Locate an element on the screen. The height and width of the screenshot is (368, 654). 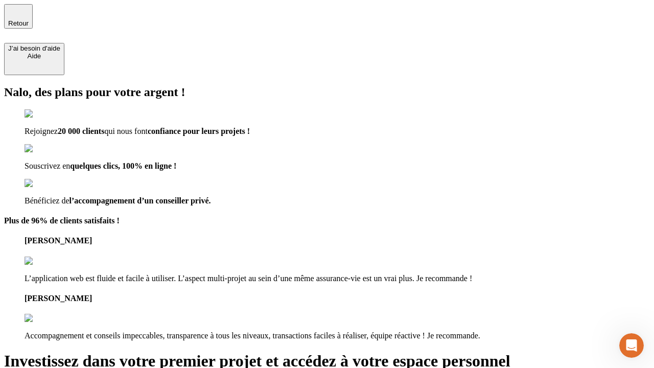
p: L’application web est fluide et facile à utiliser. L’aspect multi-projet au sein d’une même assur... is located at coordinates (337, 279).